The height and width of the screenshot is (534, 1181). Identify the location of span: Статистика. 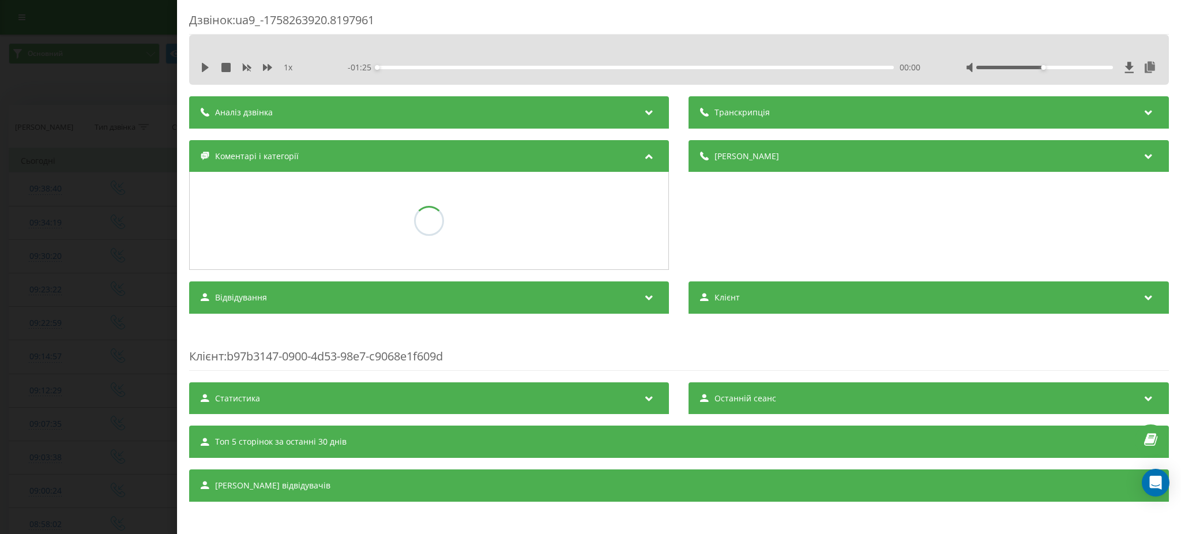
(238, 399).